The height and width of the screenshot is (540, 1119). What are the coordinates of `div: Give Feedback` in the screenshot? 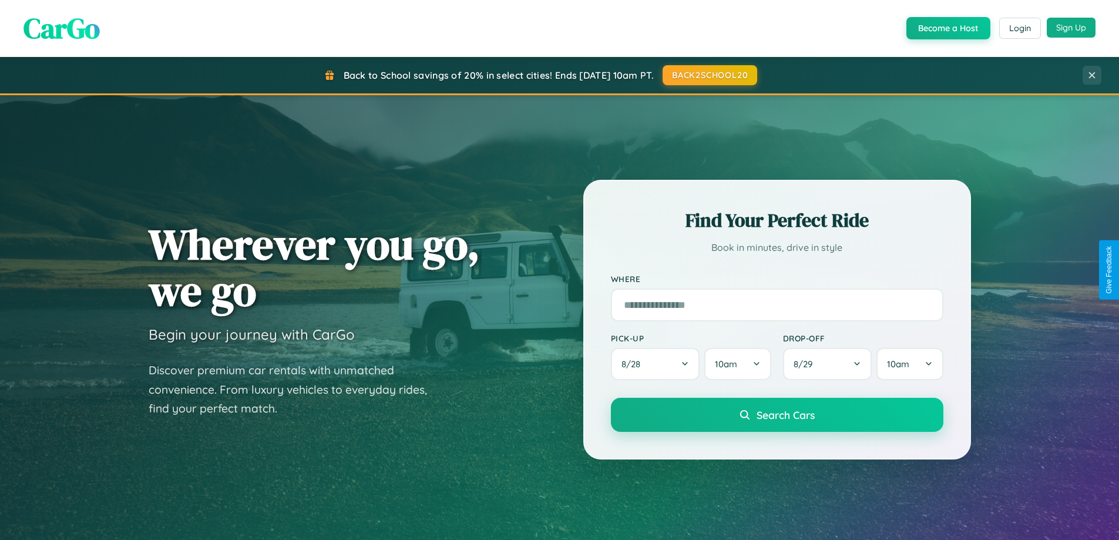 It's located at (1109, 270).